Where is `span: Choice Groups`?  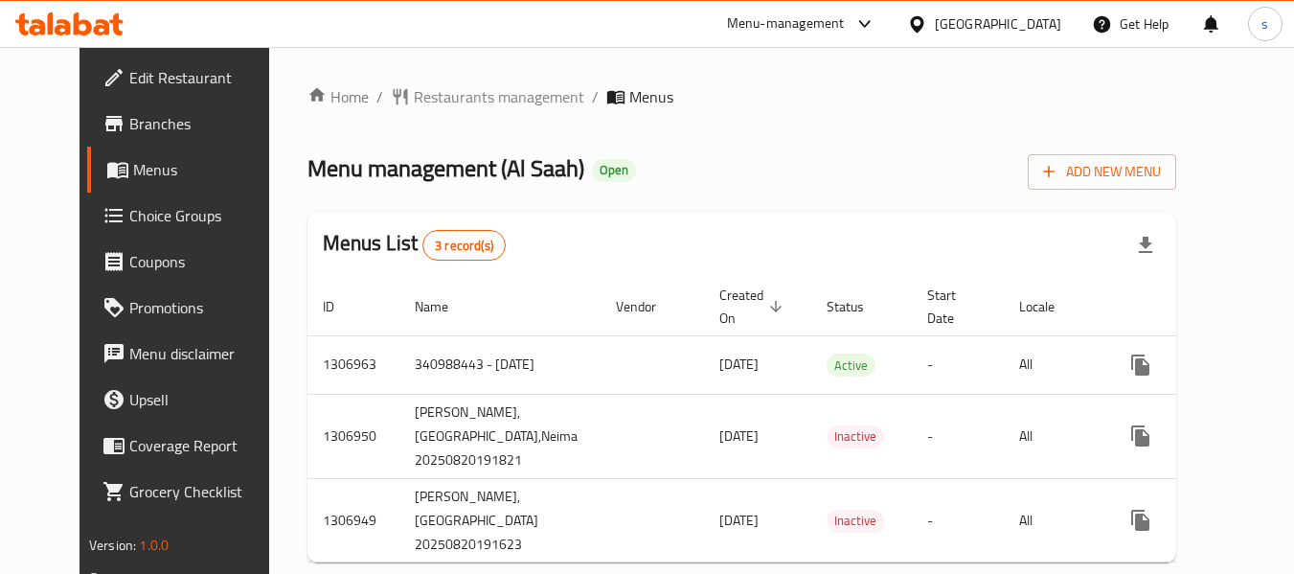 span: Choice Groups is located at coordinates (205, 216).